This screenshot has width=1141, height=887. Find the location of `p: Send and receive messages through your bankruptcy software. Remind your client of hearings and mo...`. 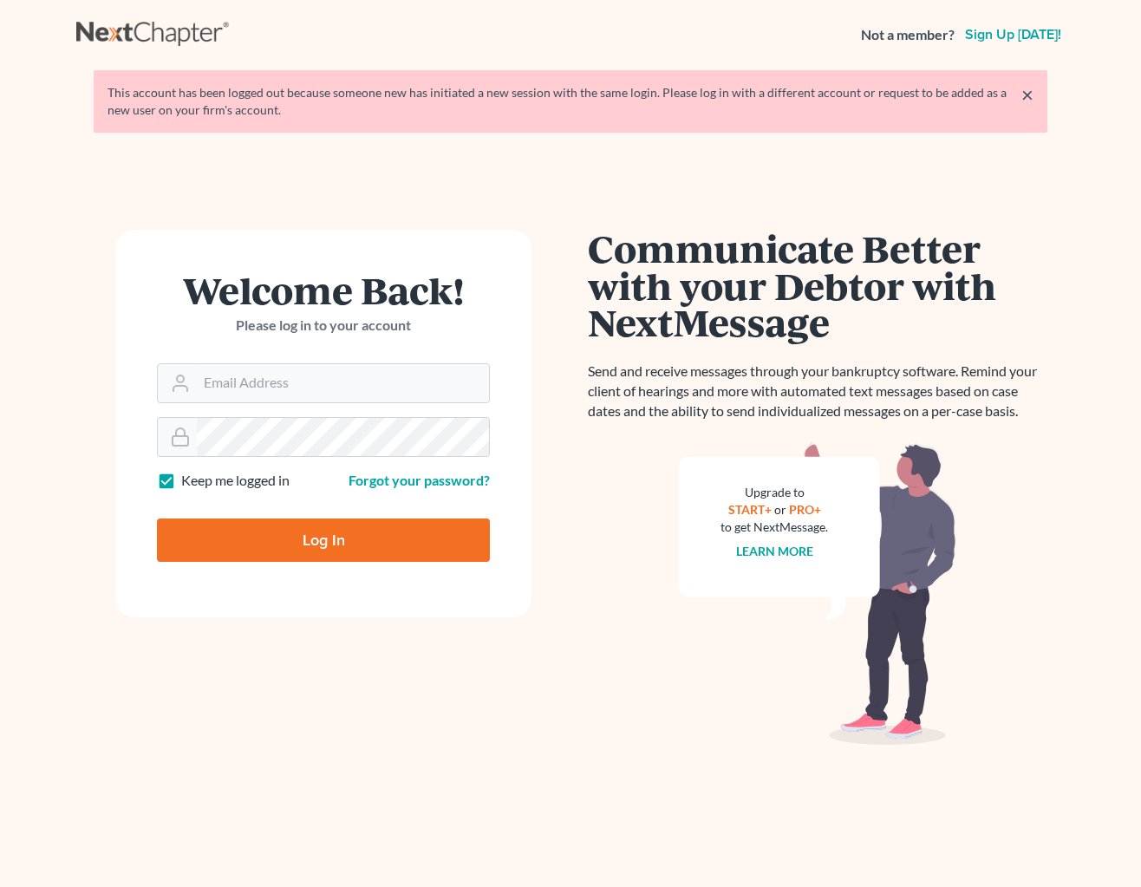

p: Send and receive messages through your bankruptcy software. Remind your client of hearings and mo... is located at coordinates (817, 391).